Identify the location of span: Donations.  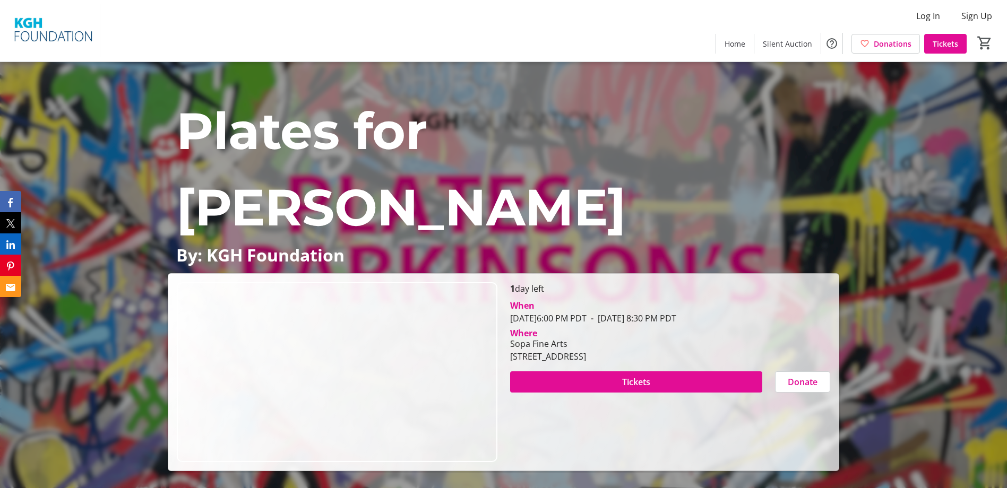
(892, 44).